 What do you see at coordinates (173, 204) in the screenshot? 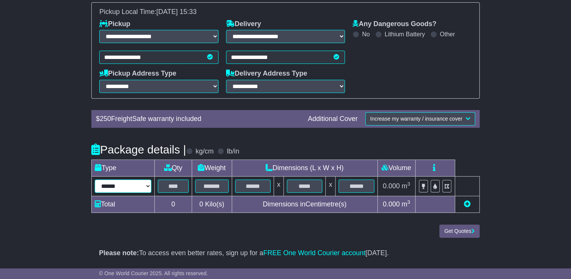
I see `td: 0` at bounding box center [173, 204].